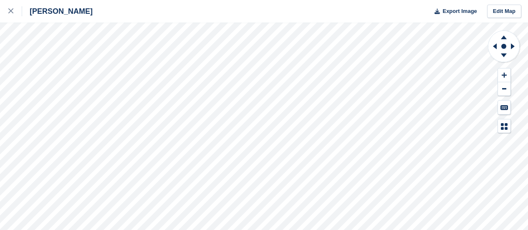  Describe the element at coordinates (504, 126) in the screenshot. I see `button: Map Legend` at that location.